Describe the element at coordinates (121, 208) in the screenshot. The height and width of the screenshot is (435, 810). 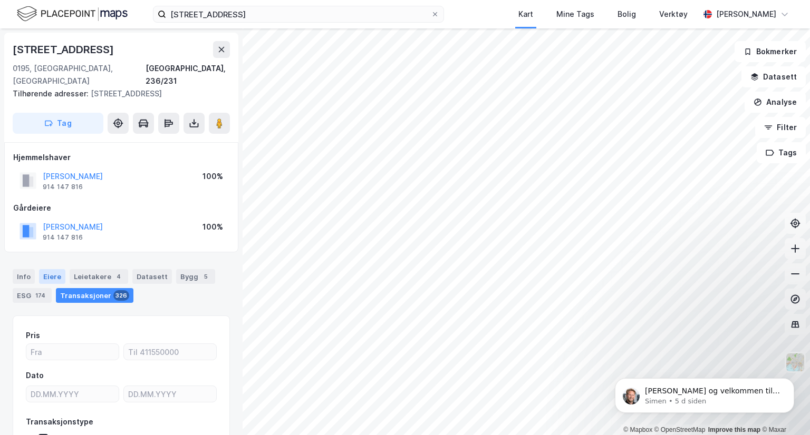
I see `div: Gårdeiere` at that location.